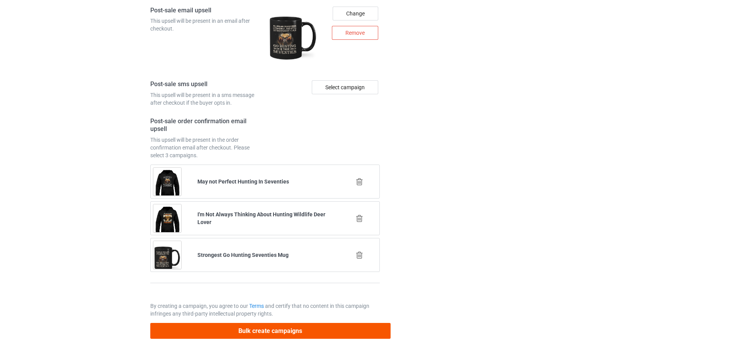 The width and height of the screenshot is (736, 355). What do you see at coordinates (206, 99) in the screenshot?
I see `div: This upsell will be present in a sms message after checkout if the buyer opts in.` at bounding box center [206, 99].